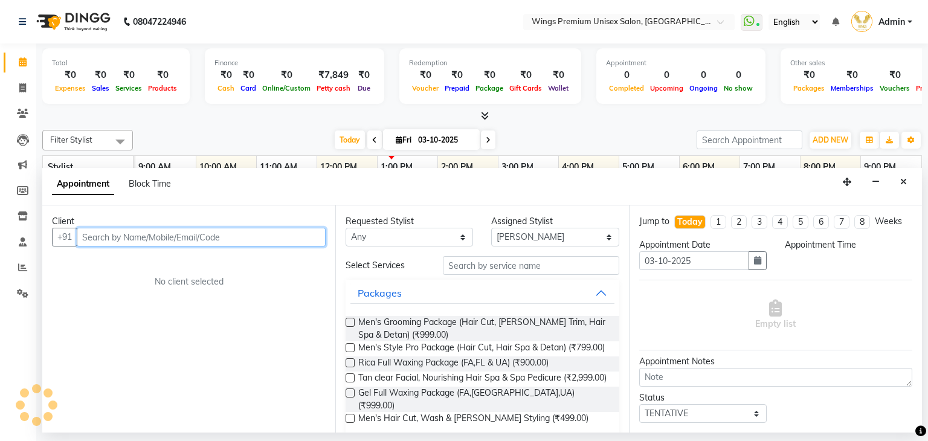  I want to click on li: 3, so click(760, 222).